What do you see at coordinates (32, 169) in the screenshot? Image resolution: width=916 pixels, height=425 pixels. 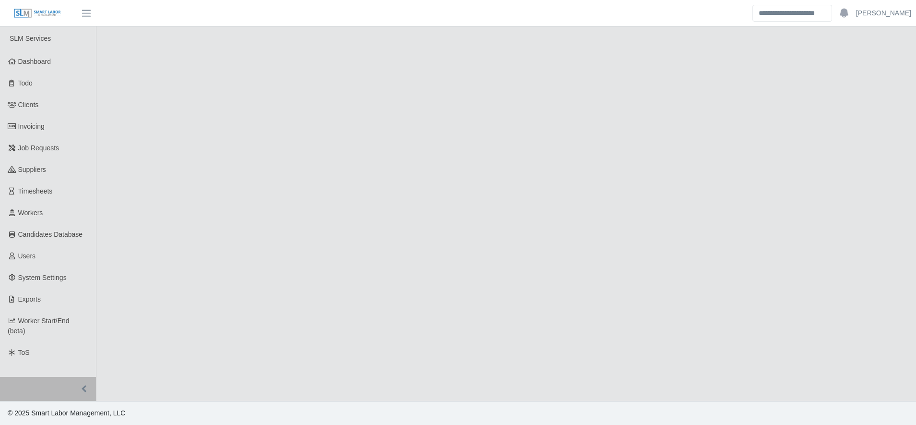 I see `span: Suppliers` at bounding box center [32, 169].